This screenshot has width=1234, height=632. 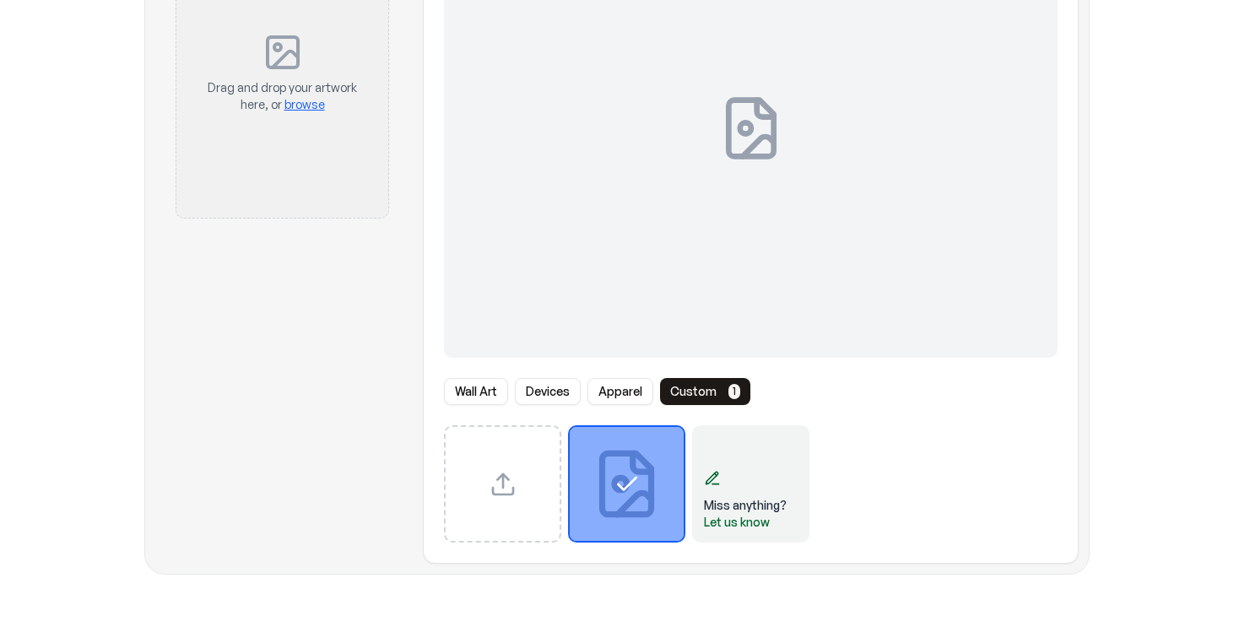 I want to click on button: custom1, so click(x=705, y=392).